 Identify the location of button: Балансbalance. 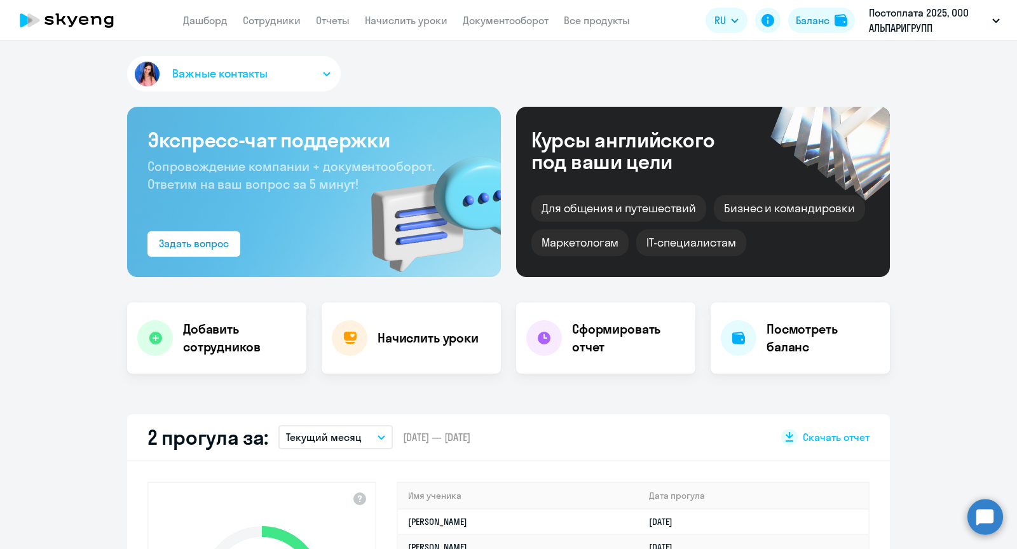
(822, 20).